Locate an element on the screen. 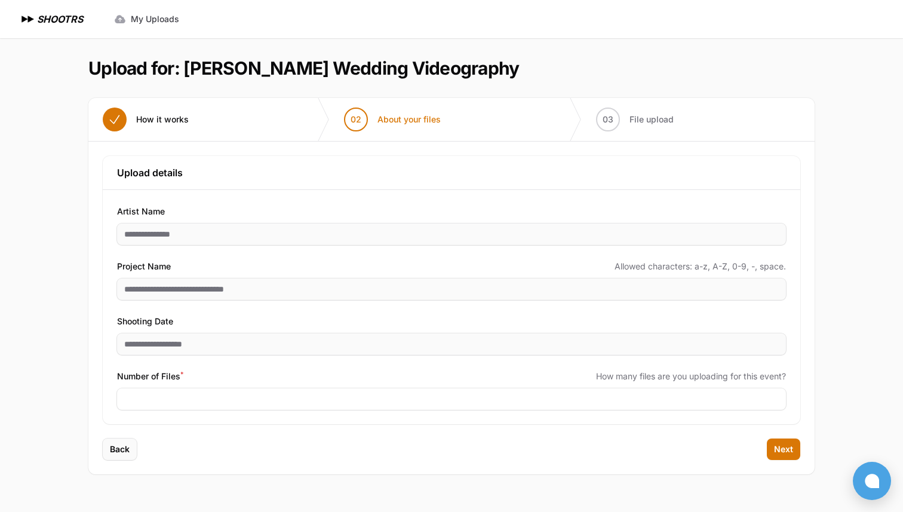  span: Number of Files is located at coordinates (150, 376).